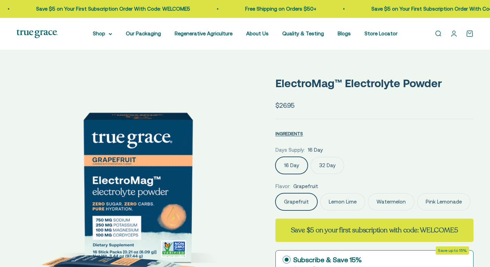 The height and width of the screenshot is (267, 490). I want to click on p: Save $5 on Your First Subscription Order With Code: WELCOME5, so click(112, 9).